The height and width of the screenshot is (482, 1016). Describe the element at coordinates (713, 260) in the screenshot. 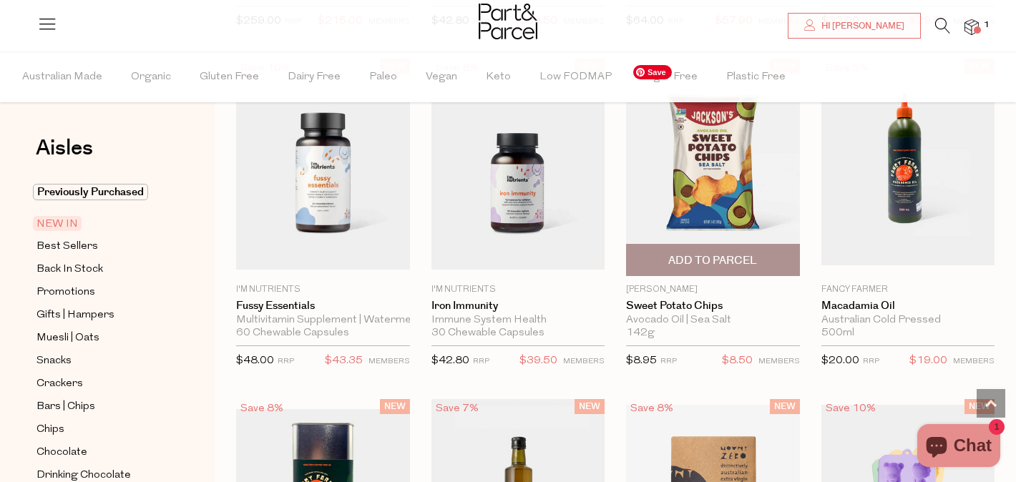

I see `button: Add To Parcel` at that location.